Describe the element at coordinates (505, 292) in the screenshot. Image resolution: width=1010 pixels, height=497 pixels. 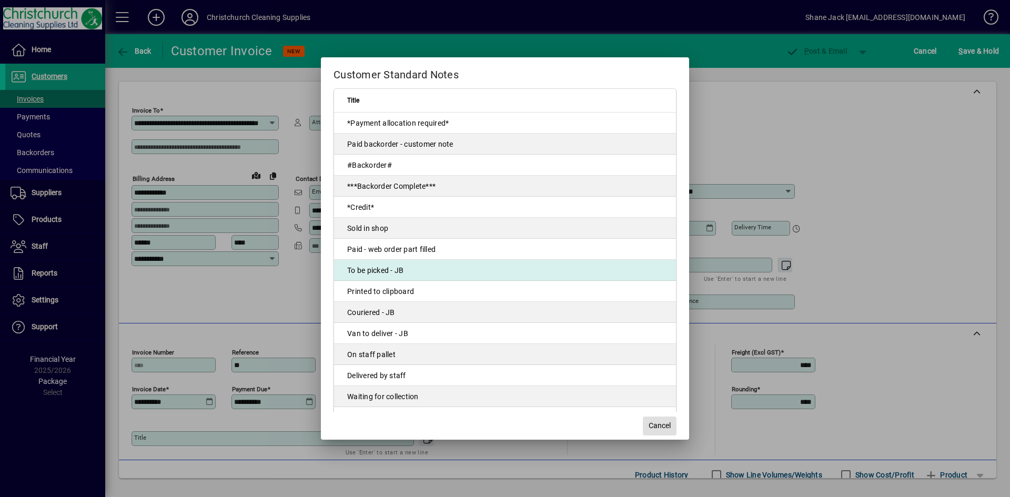
I see `td: Printed to clipboard` at that location.